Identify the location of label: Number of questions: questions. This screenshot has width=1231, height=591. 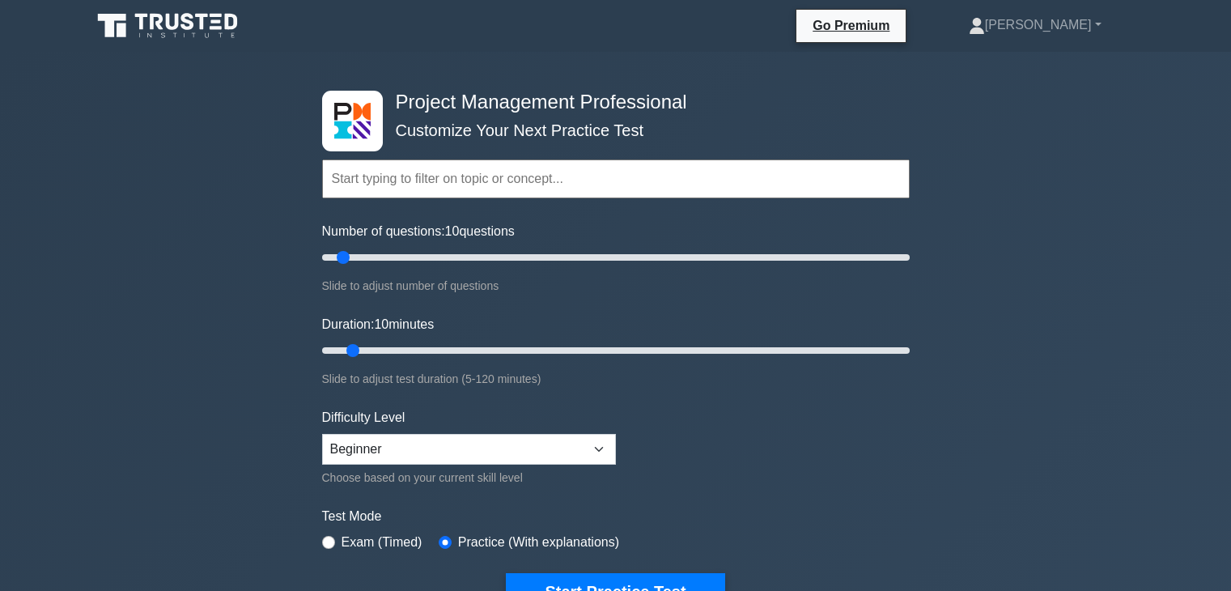
(418, 231).